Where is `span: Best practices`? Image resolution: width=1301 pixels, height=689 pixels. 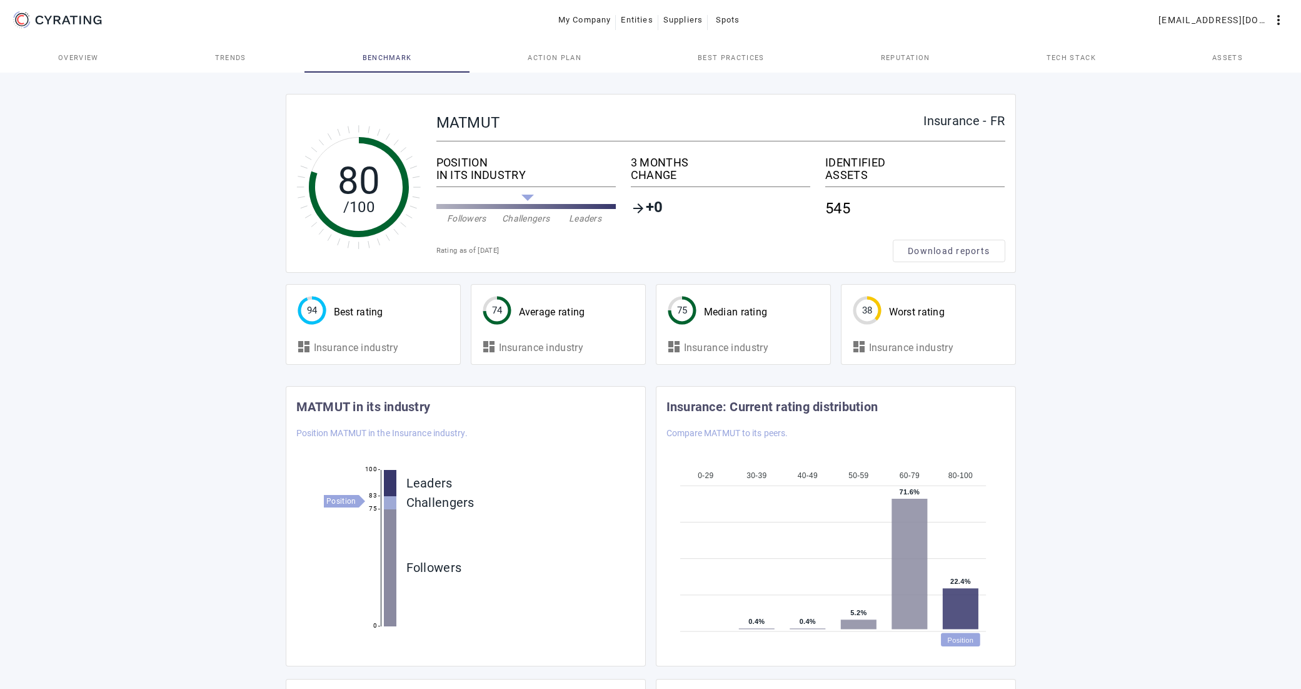
span: Best practices is located at coordinates (731, 58).